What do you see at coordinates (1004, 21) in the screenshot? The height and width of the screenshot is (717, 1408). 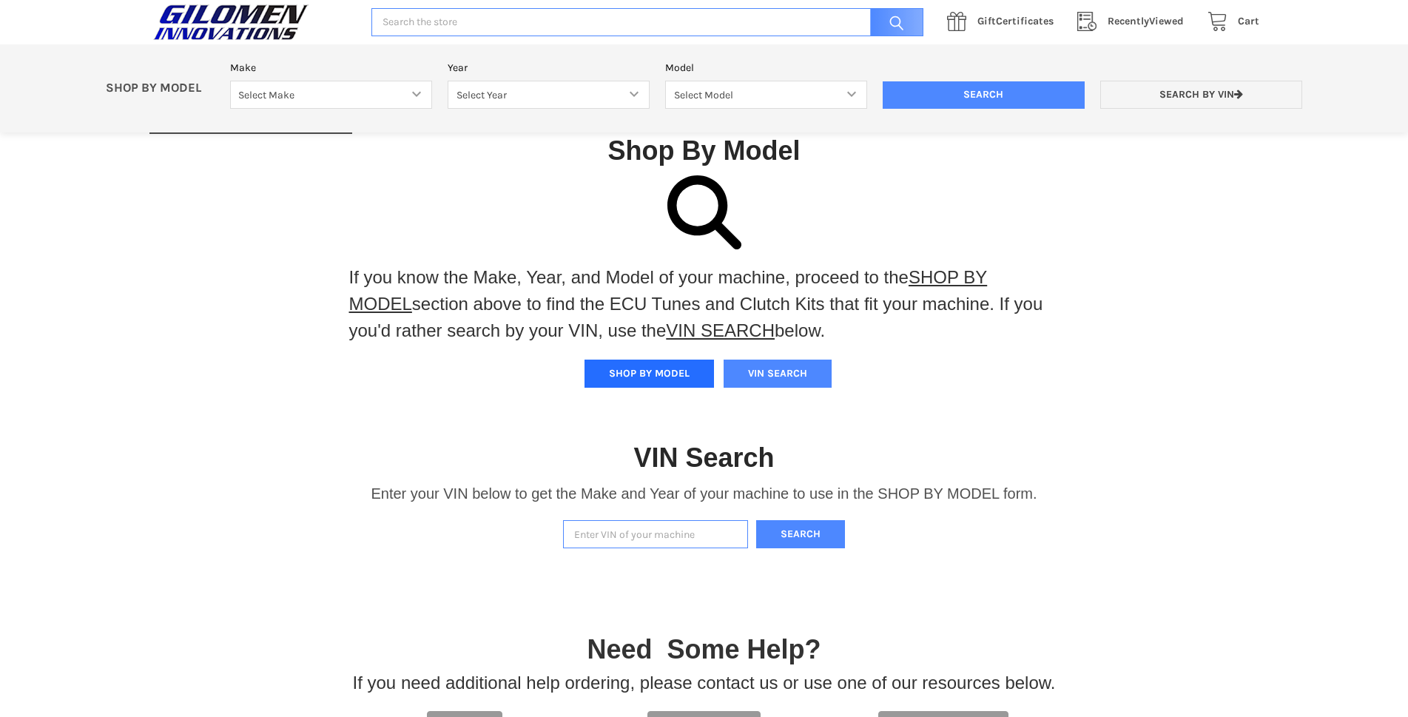 I see `a: GiftCertificates` at bounding box center [1004, 21].